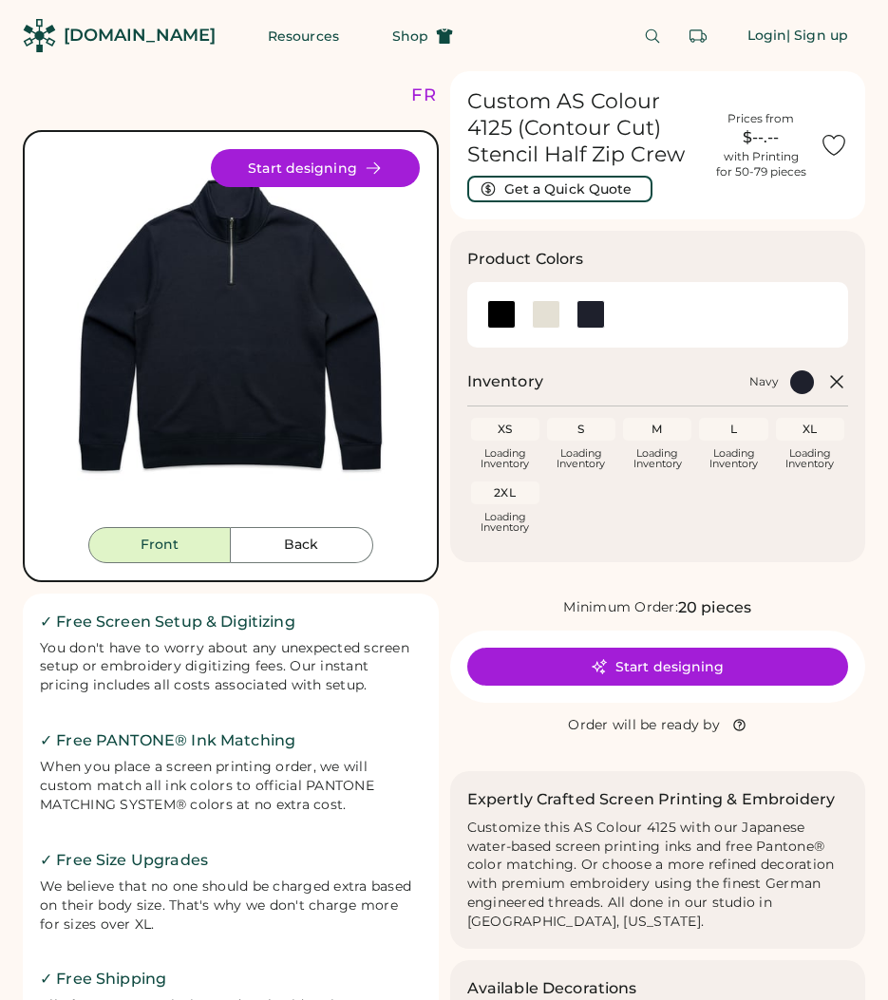  Describe the element at coordinates (231, 979) in the screenshot. I see `h2: ✓ Free Shipping` at that location.